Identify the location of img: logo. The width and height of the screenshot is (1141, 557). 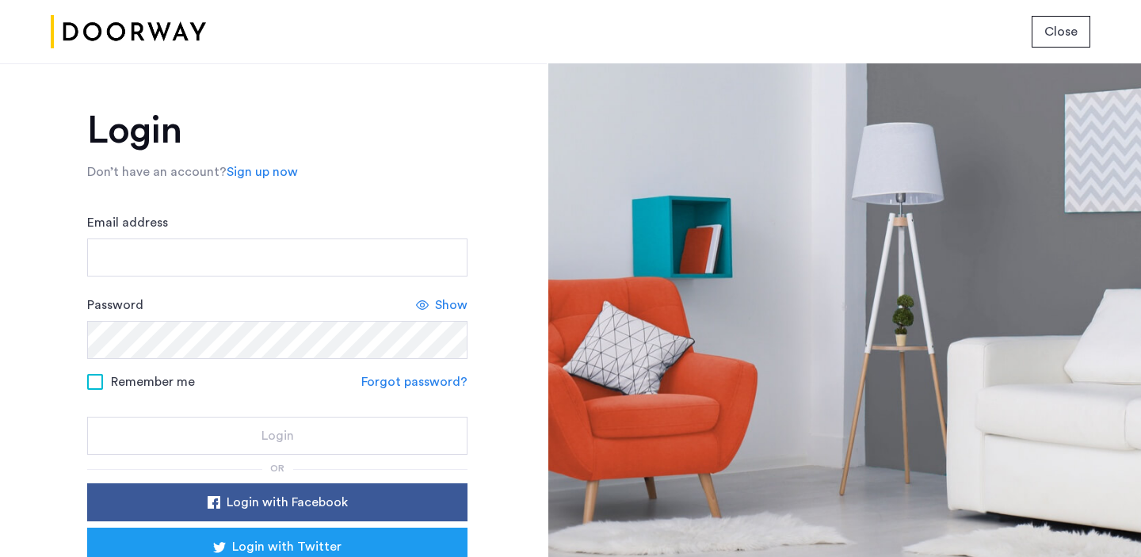
(128, 32).